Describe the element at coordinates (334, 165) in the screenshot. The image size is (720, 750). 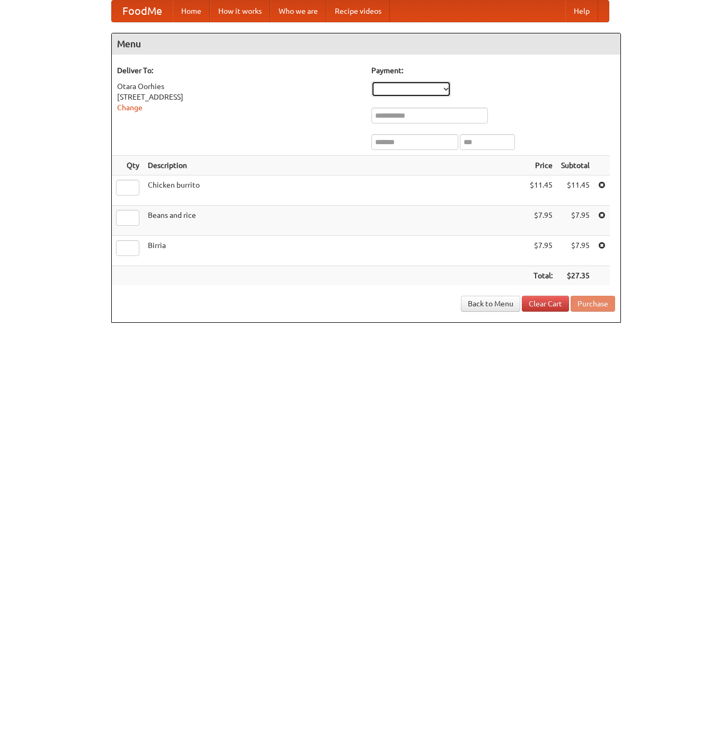
I see `th: Description` at that location.